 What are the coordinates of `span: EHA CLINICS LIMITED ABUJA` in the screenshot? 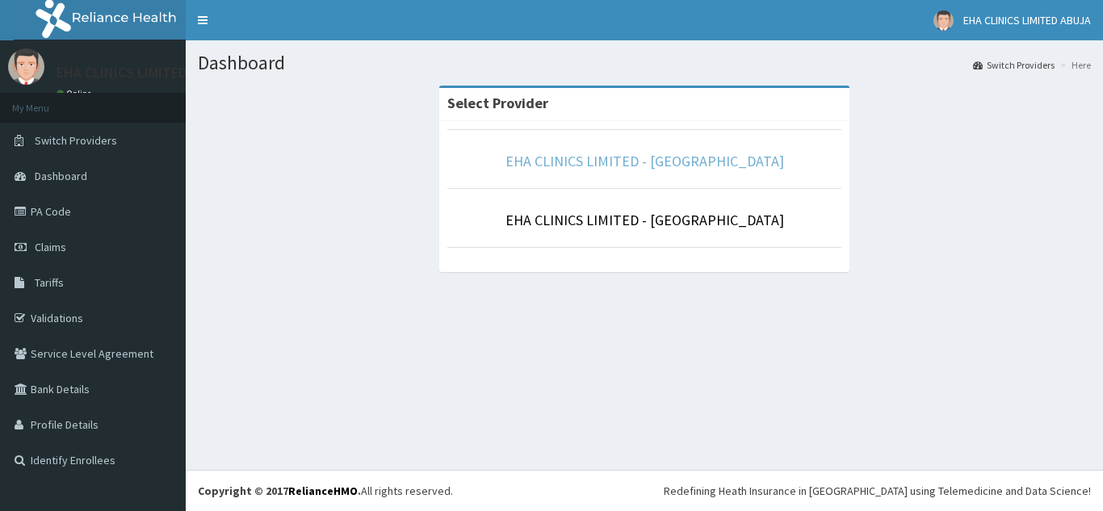 It's located at (1027, 20).